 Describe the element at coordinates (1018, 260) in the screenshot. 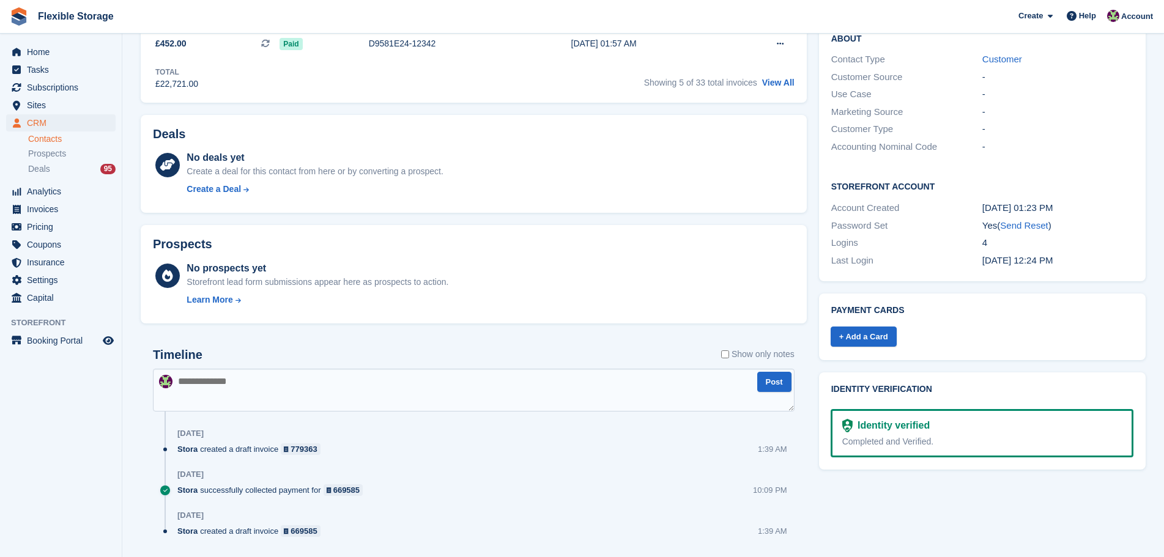

I see `time: 2025-01-06 12:24:25 UTC` at that location.